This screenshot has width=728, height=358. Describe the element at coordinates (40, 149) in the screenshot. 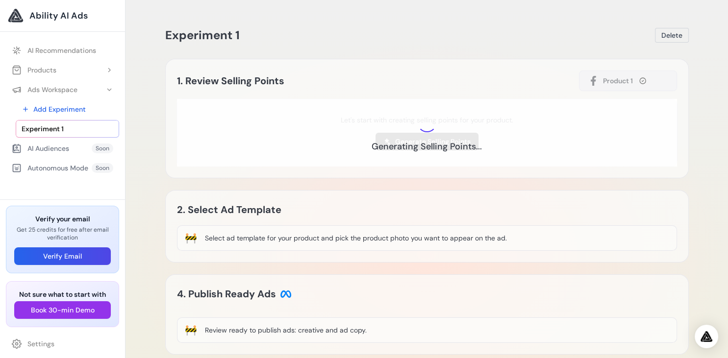

I see `div: AI Audiences` at that location.